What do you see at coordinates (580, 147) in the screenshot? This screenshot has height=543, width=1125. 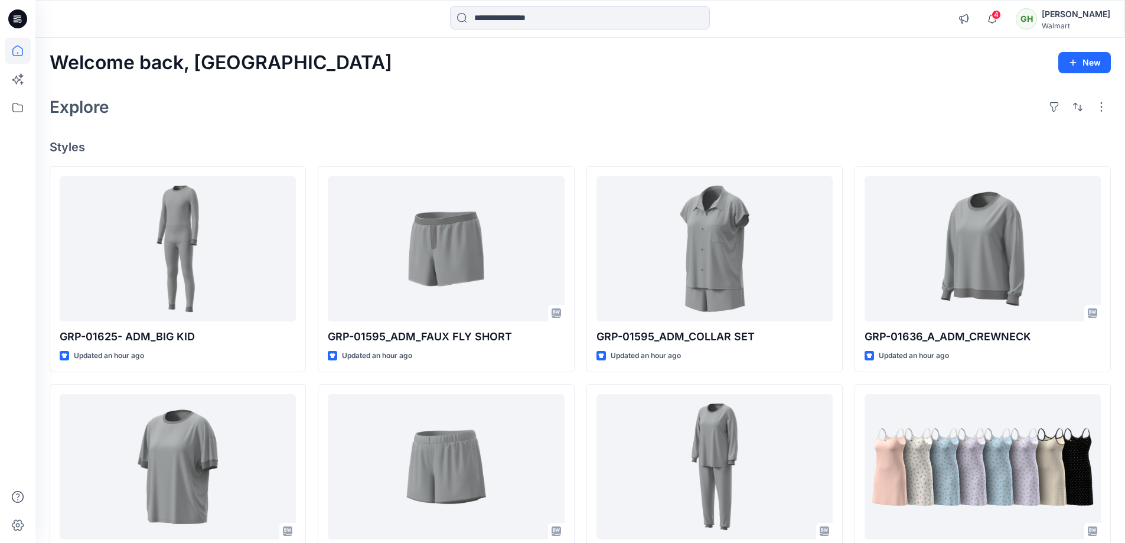 I see `h4: Styles` at bounding box center [580, 147].